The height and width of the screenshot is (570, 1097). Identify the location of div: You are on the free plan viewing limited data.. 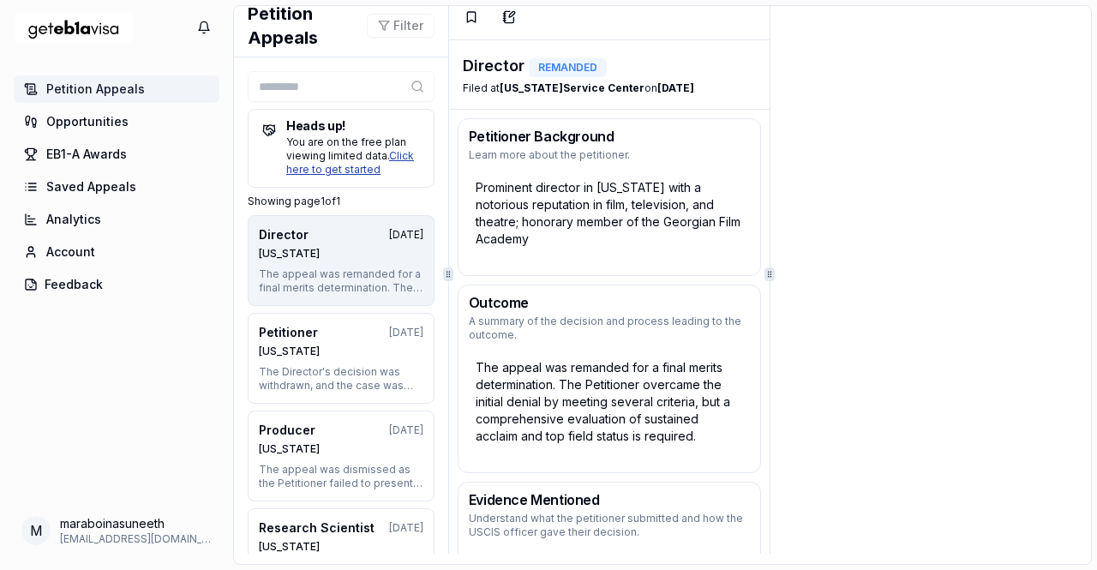
(341, 156).